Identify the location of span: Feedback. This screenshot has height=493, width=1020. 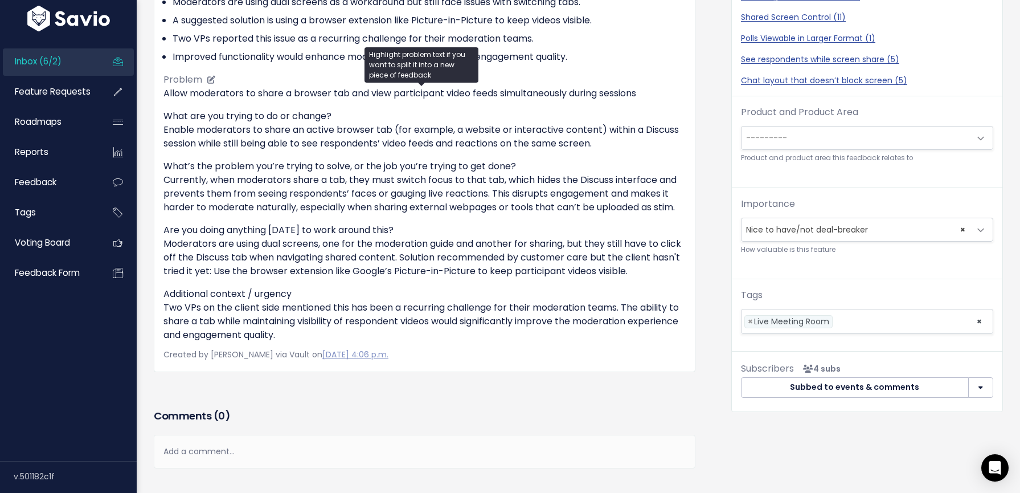
(35, 182).